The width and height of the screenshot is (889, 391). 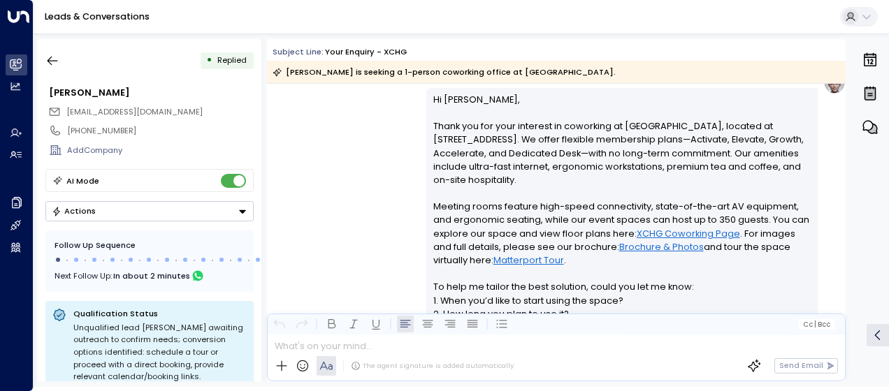 I want to click on span: Subject Line:, so click(x=298, y=52).